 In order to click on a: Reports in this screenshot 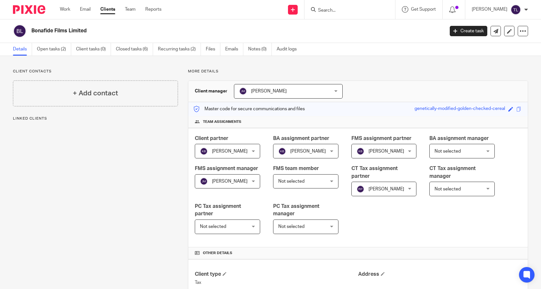, I will do `click(153, 9)`.